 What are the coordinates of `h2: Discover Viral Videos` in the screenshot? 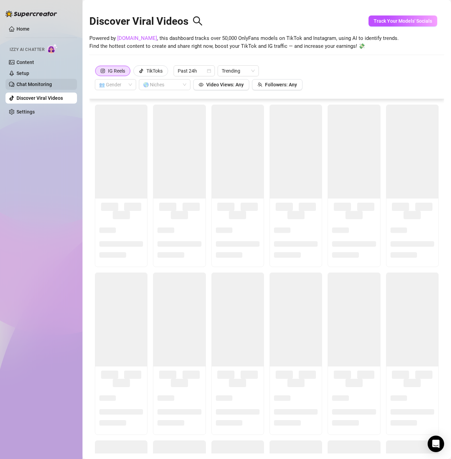 It's located at (146, 21).